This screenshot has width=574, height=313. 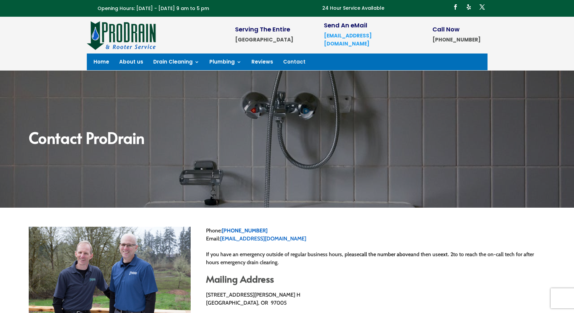 I want to click on strong: call the number above, so click(x=385, y=254).